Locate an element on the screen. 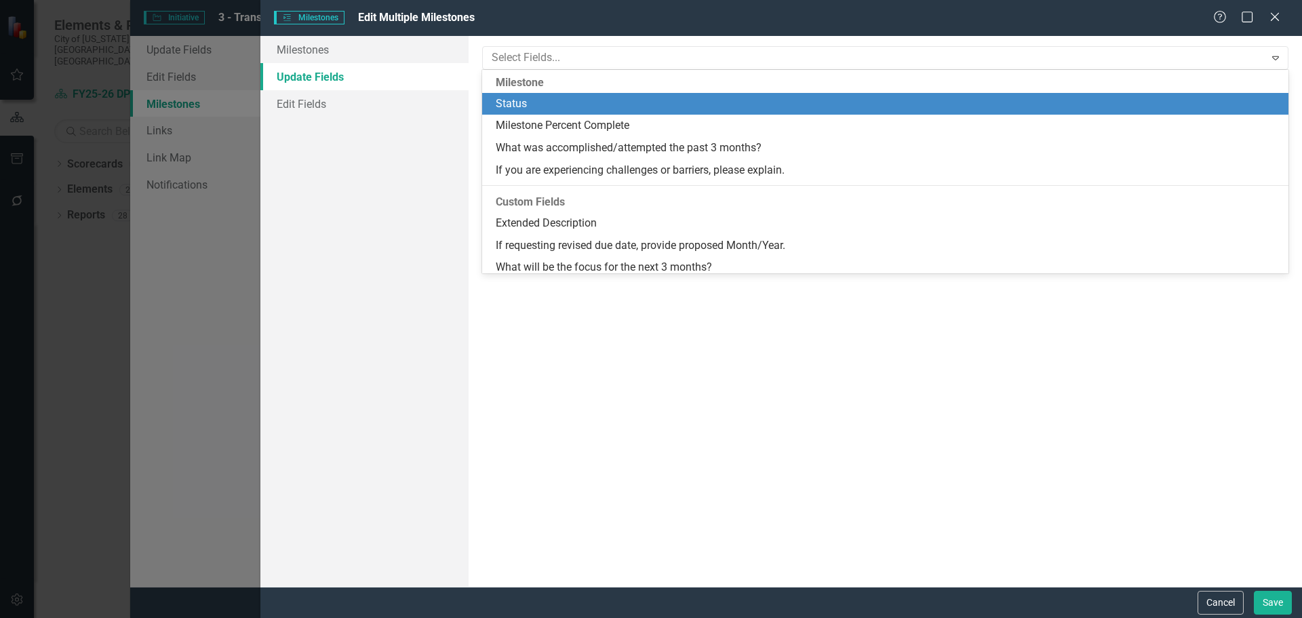  span: Milestones is located at coordinates (309, 18).